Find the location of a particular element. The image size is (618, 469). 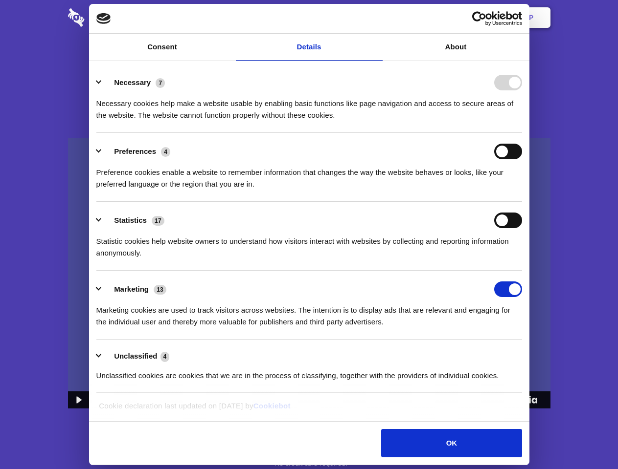

a: Cookiebot is located at coordinates (272, 406).